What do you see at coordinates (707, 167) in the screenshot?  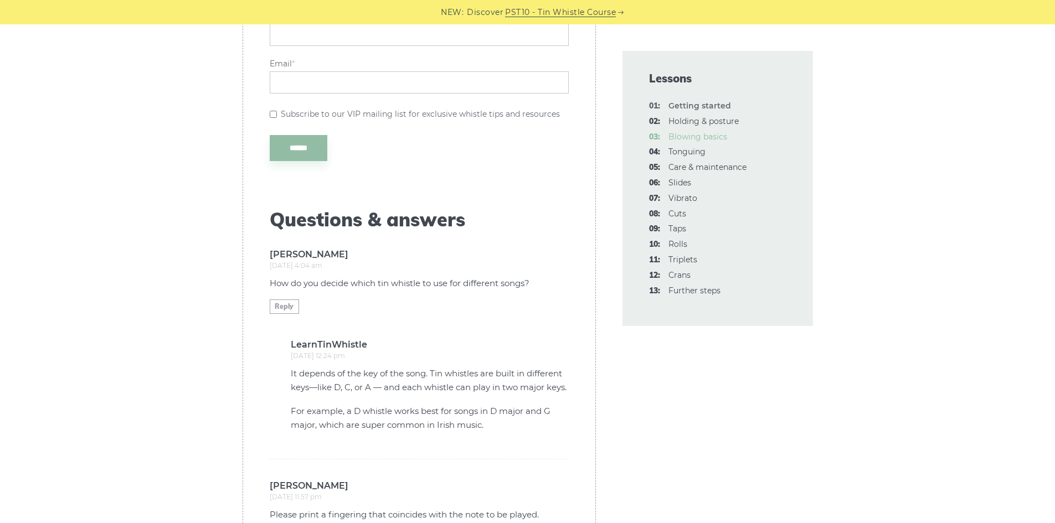 I see `a: 05:Care & maintenance` at bounding box center [707, 167].